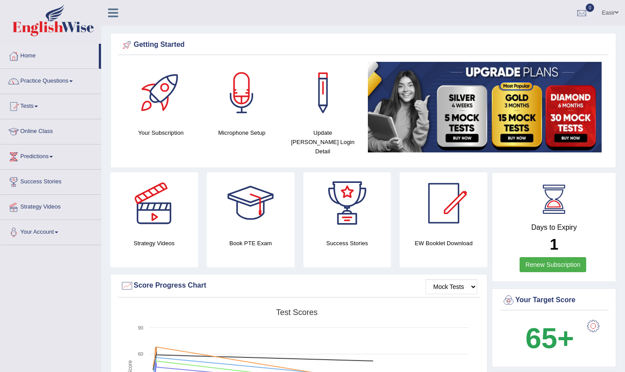  I want to click on b: 1, so click(554, 244).